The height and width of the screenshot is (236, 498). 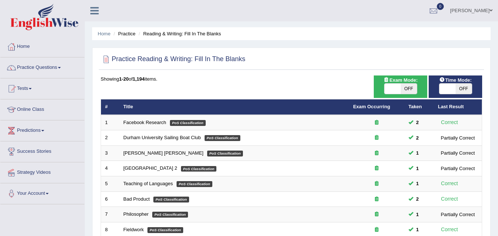 I want to click on th: Last Result, so click(x=458, y=107).